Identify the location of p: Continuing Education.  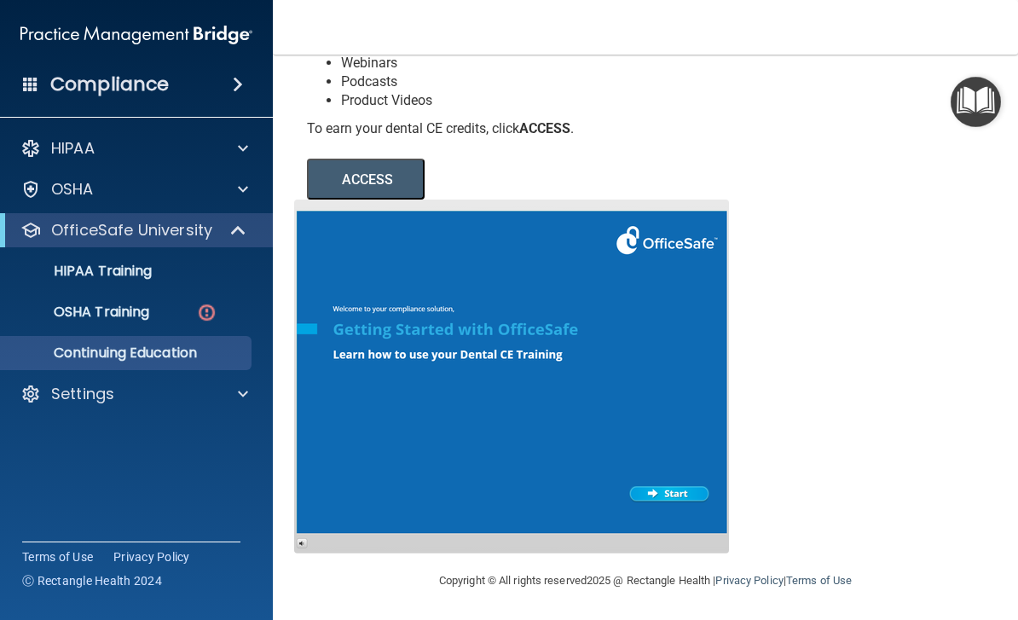
(127, 353).